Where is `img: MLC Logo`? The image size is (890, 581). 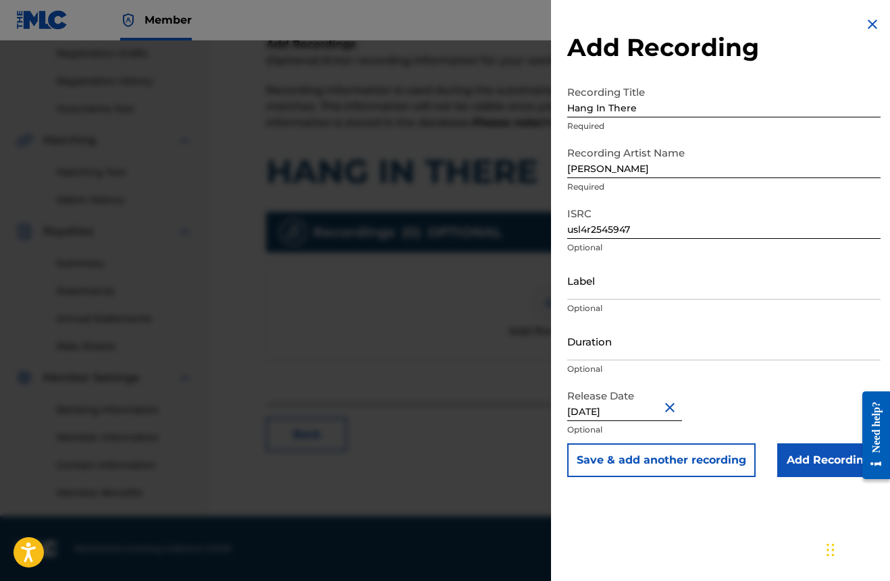 img: MLC Logo is located at coordinates (42, 20).